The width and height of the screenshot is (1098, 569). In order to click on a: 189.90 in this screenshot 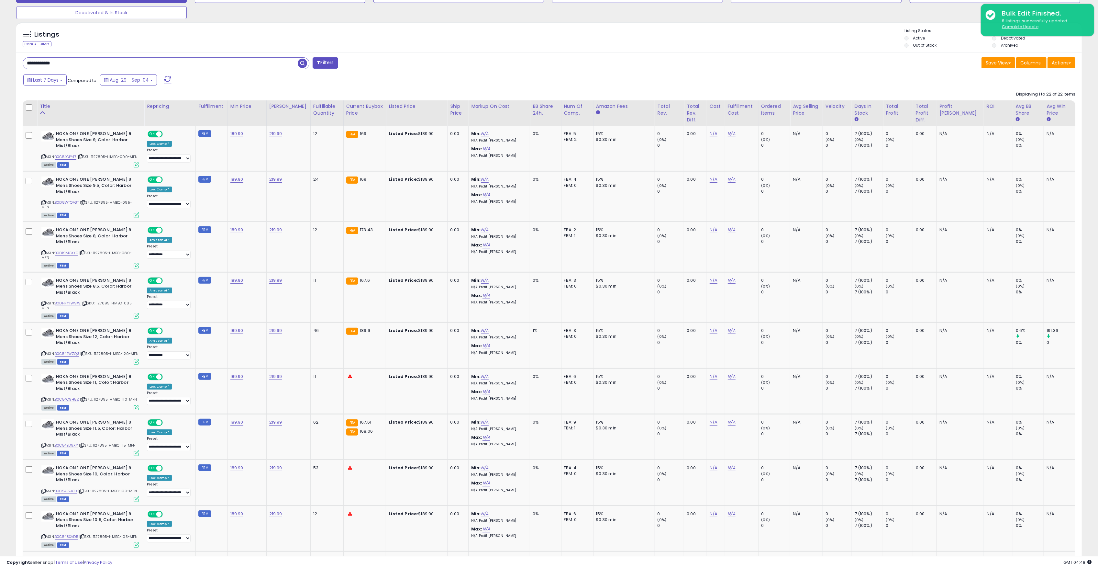, I will do `click(237, 376)`.